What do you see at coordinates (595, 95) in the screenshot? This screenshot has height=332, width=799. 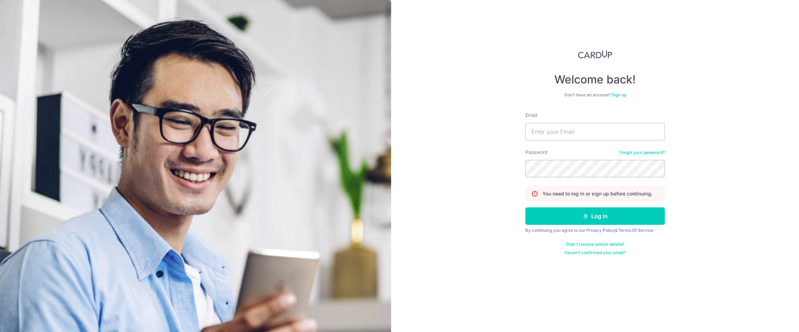 I see `div: Don’t have an account?` at bounding box center [595, 95].